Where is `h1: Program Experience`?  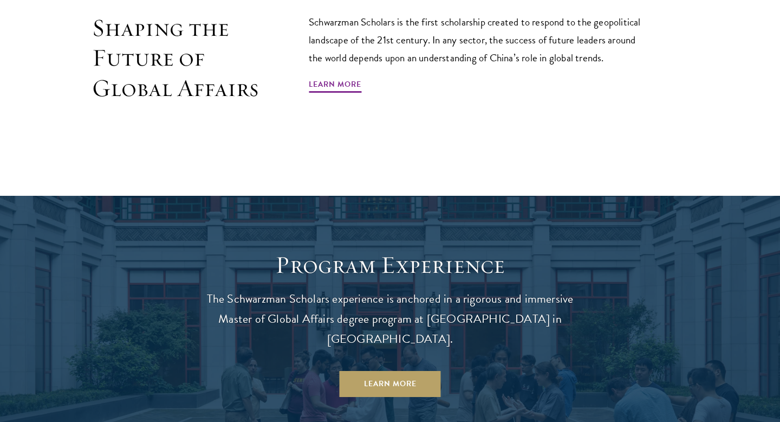
h1: Program Experience is located at coordinates (390, 265).